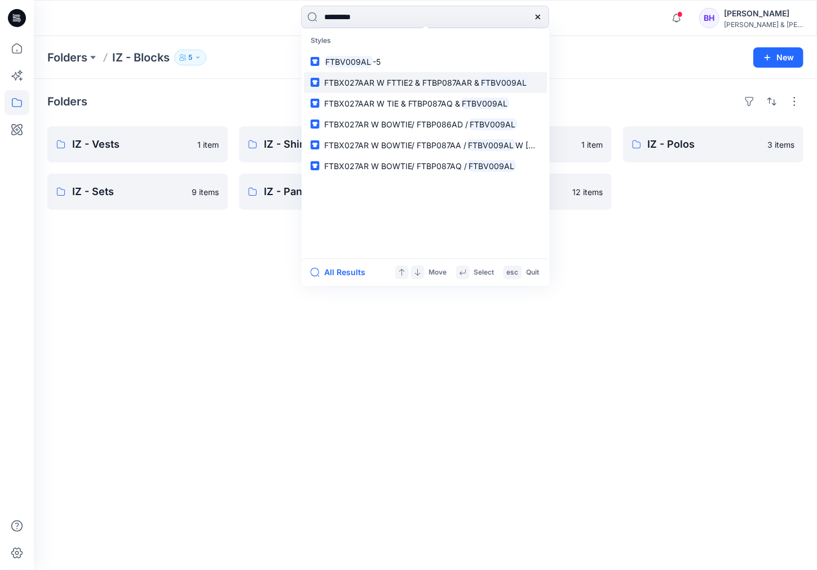 This screenshot has width=817, height=570. I want to click on p: Select, so click(485, 272).